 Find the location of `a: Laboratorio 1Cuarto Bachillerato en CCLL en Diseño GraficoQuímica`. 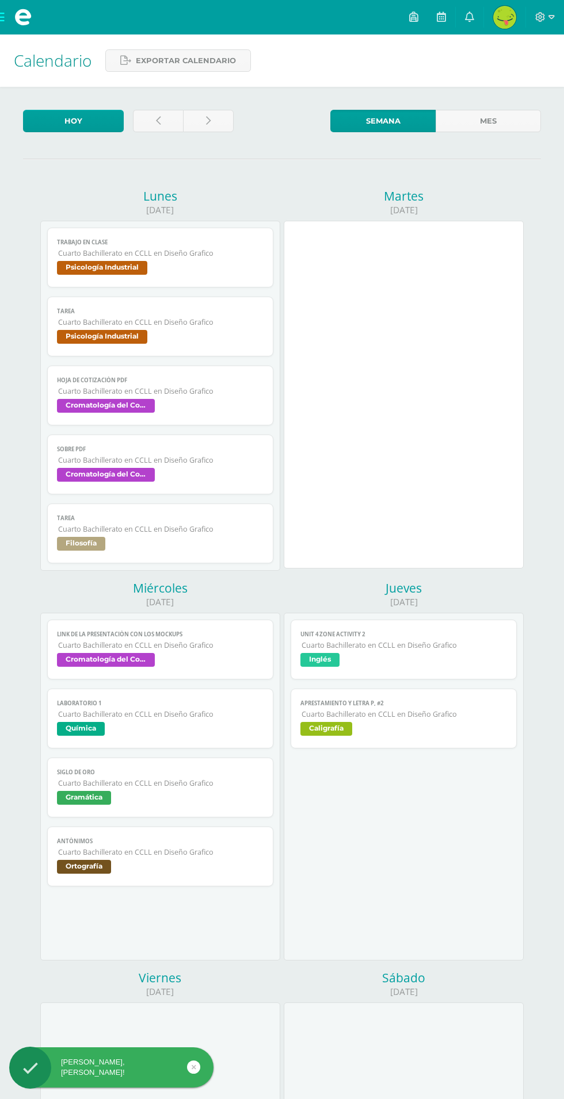

a: Laboratorio 1Cuarto Bachillerato en CCLL en Diseño GraficoQuímica is located at coordinates (160, 719).